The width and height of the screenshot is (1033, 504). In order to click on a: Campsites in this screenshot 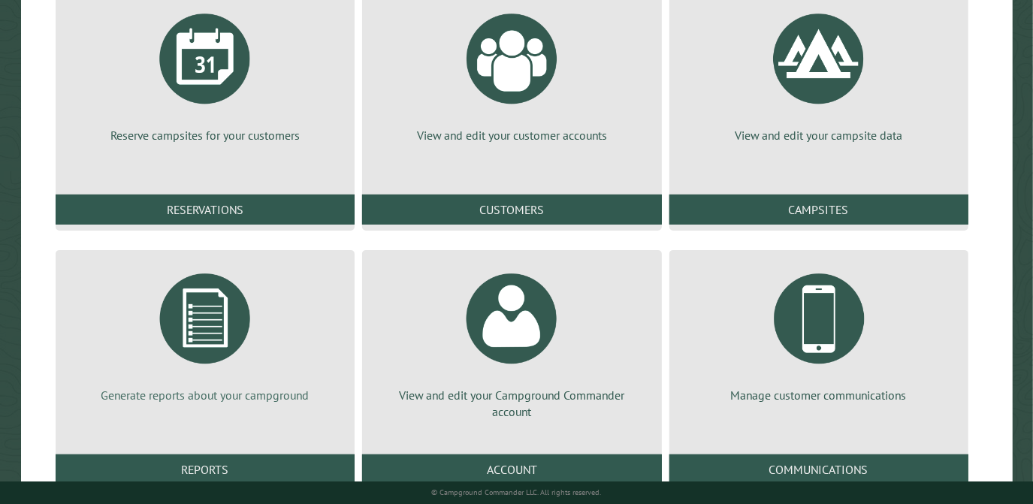, I will do `click(819, 210)`.